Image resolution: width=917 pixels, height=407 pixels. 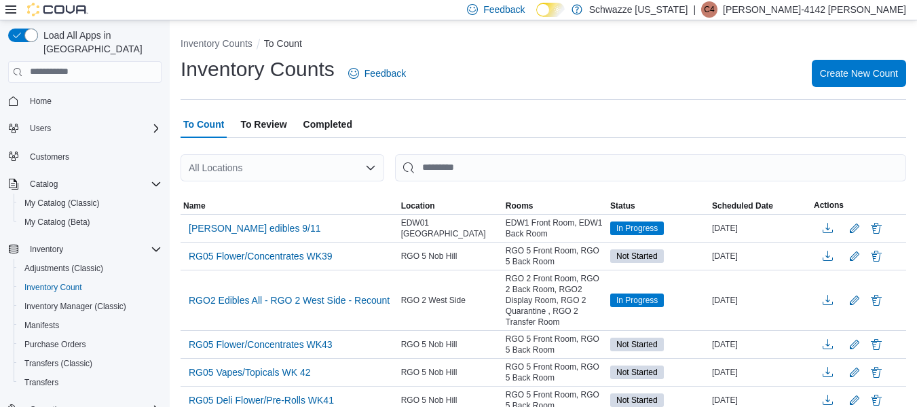 I want to click on button: To Count, so click(x=283, y=43).